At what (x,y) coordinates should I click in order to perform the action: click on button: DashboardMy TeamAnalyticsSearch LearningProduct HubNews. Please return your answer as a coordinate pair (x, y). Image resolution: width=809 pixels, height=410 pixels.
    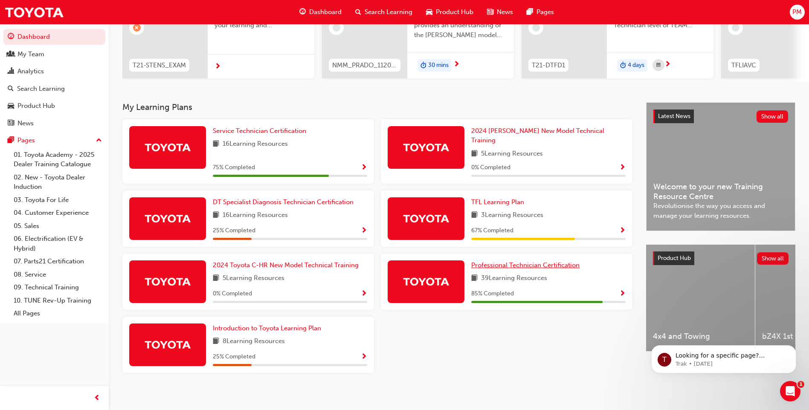
    Looking at the image, I should click on (54, 80).